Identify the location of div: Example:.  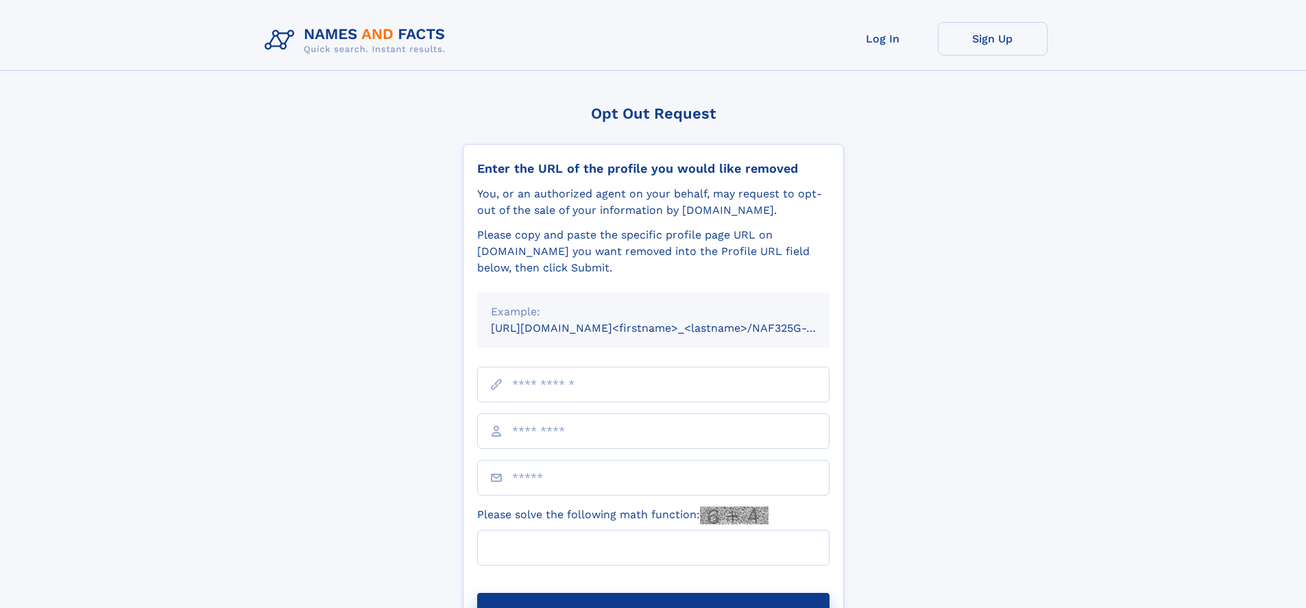
(653, 312).